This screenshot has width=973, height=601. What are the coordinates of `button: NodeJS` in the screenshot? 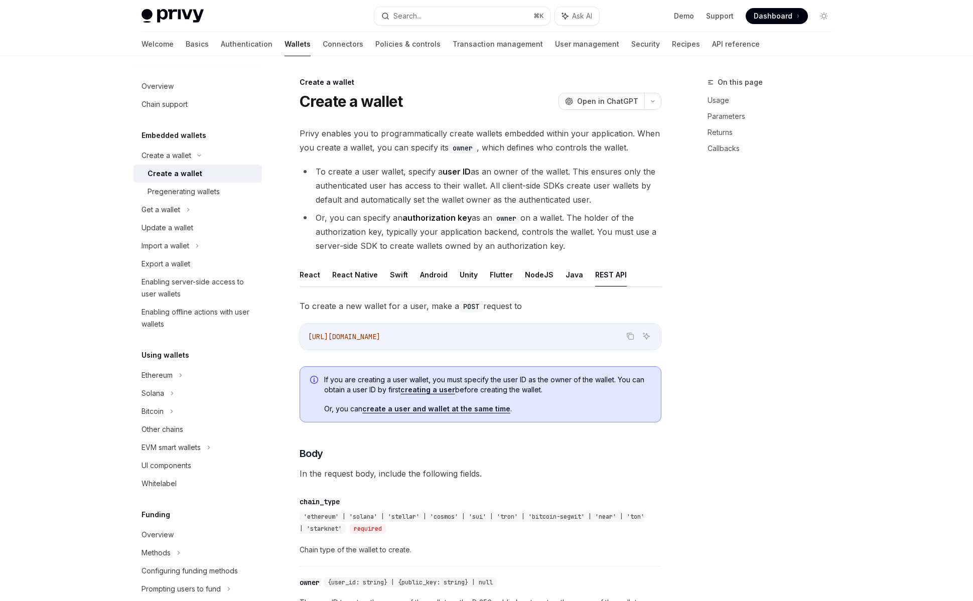 It's located at (539, 275).